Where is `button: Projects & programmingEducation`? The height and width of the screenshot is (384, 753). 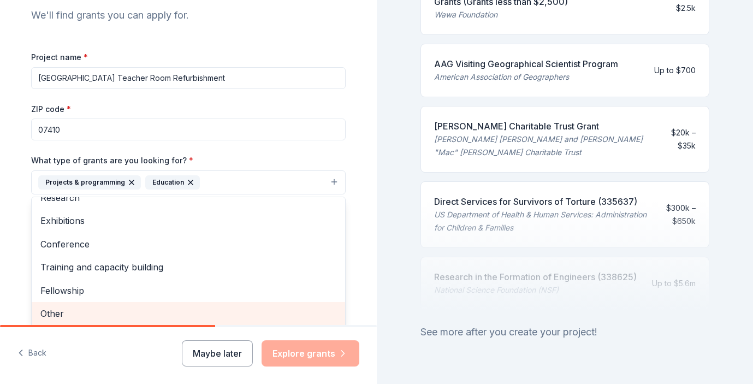 button: Projects & programmingEducation is located at coordinates (188, 182).